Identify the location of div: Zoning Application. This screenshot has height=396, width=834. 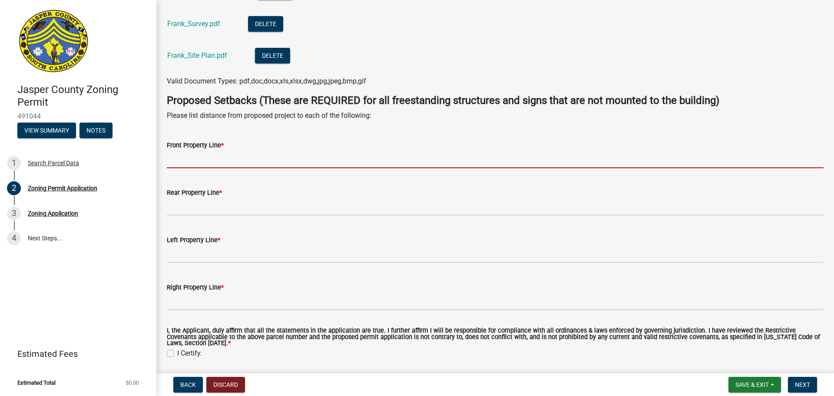
(53, 213).